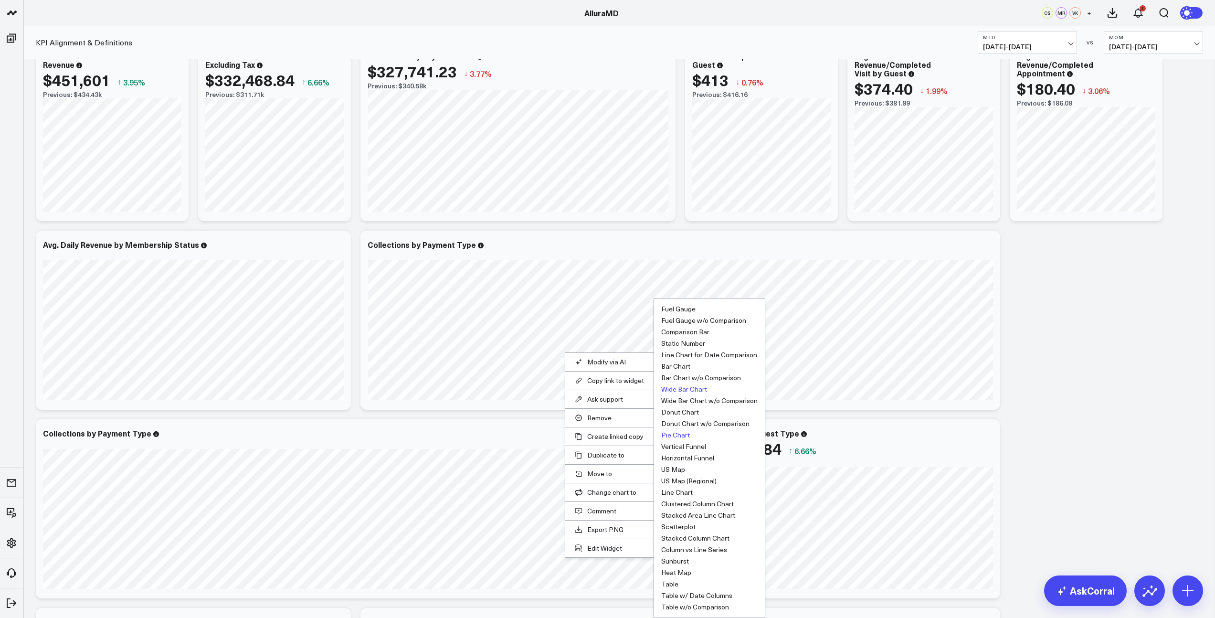  What do you see at coordinates (924, 103) in the screenshot?
I see `div: Previous: $381.99` at bounding box center [924, 103].